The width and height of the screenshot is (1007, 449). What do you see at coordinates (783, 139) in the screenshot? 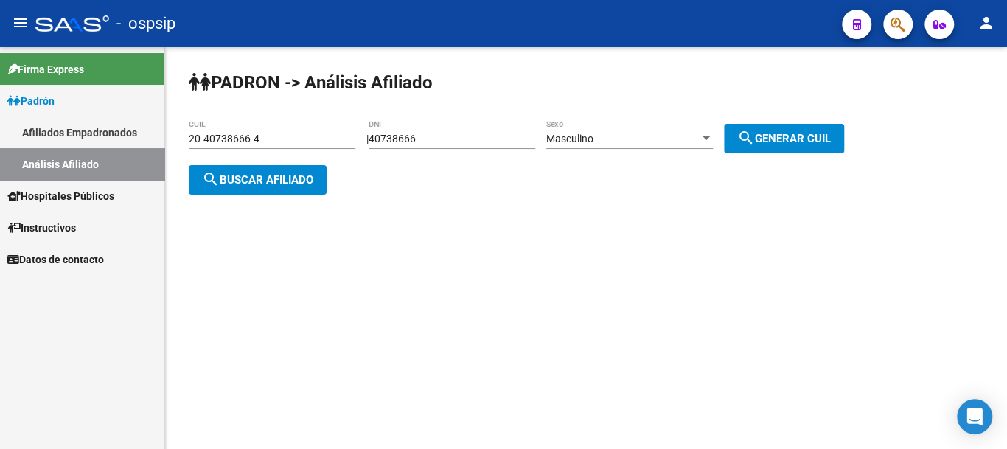
I see `span: Generar CUIL` at bounding box center [783, 139].